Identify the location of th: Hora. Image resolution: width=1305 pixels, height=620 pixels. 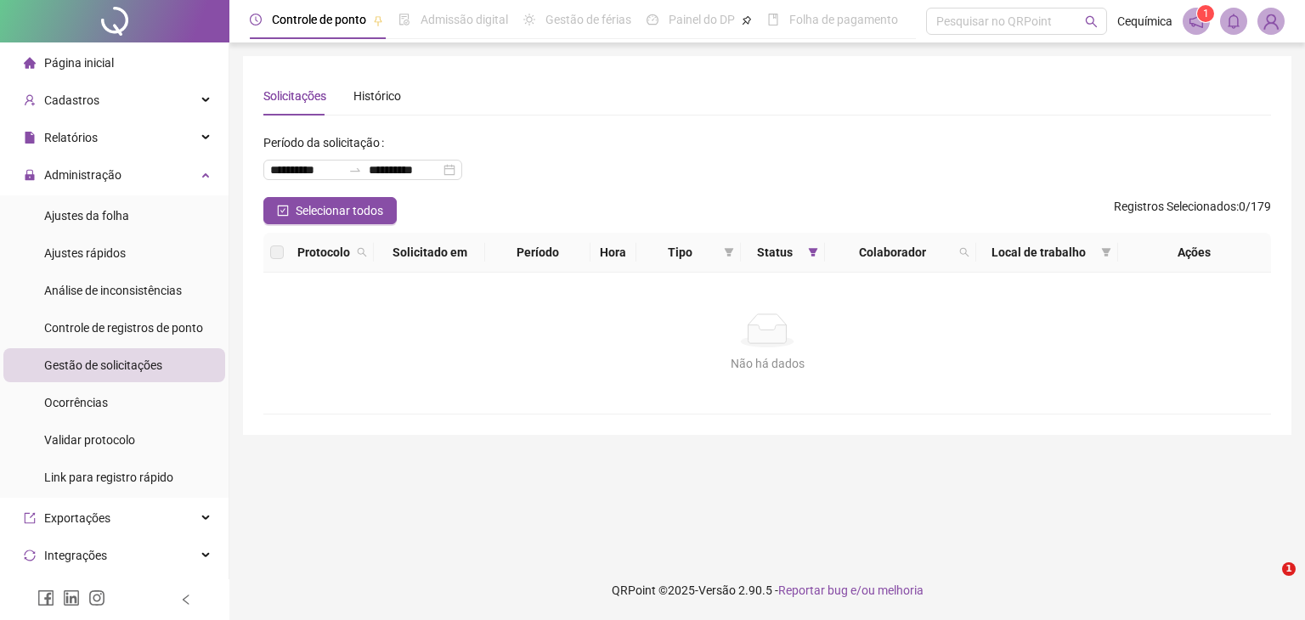
(613, 252).